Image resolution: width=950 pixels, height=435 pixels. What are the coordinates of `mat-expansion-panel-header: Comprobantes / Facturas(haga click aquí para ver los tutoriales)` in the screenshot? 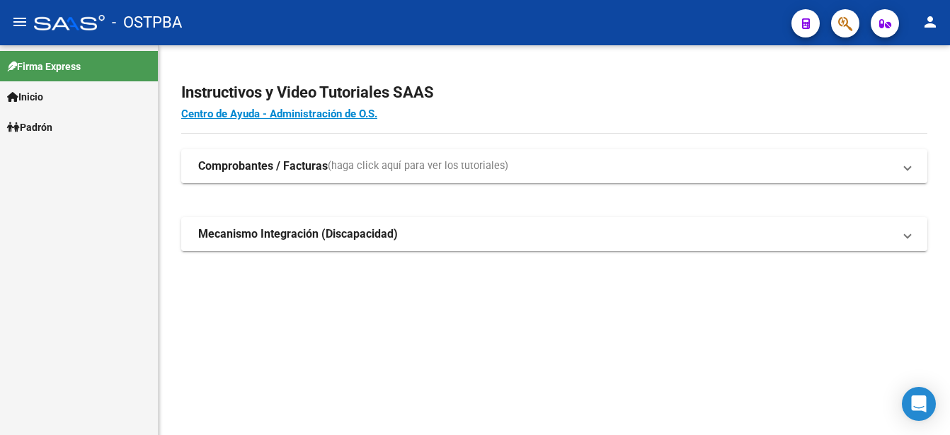 It's located at (554, 166).